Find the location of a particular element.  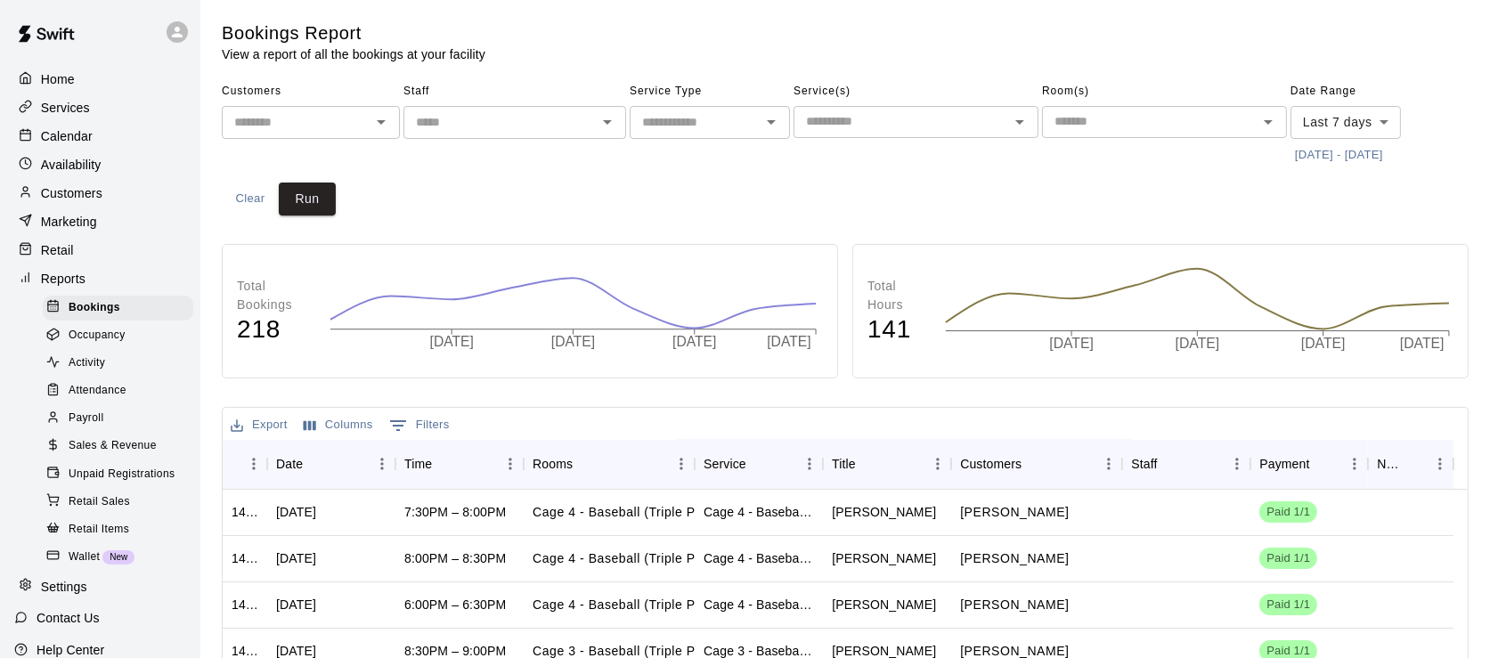

span: Unpaid Registrations is located at coordinates (121, 475).